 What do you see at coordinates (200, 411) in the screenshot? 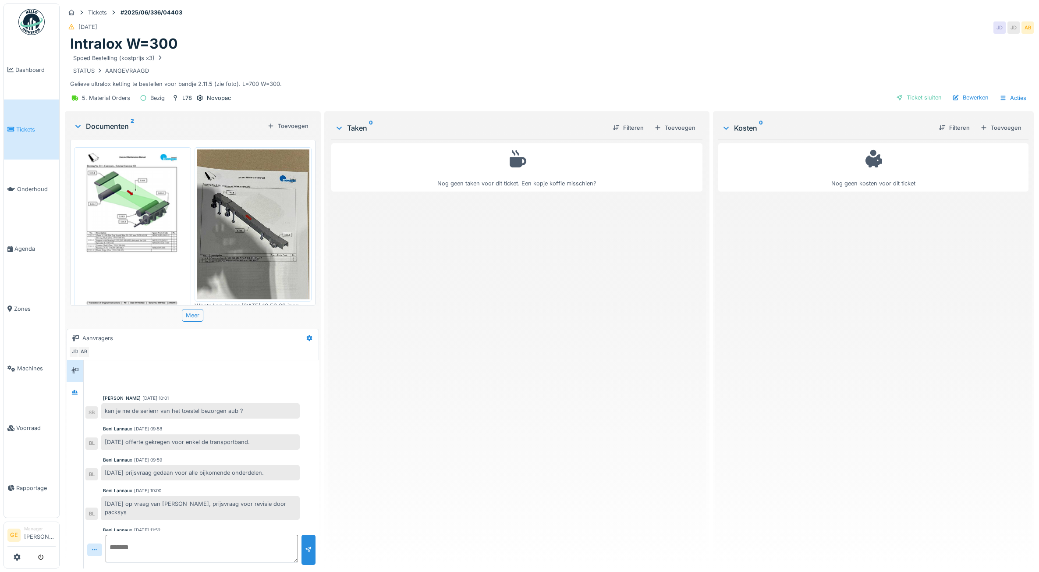
I see `div: kan je me de serienr van het toestel bezorgen aub ?` at bounding box center [200, 411].